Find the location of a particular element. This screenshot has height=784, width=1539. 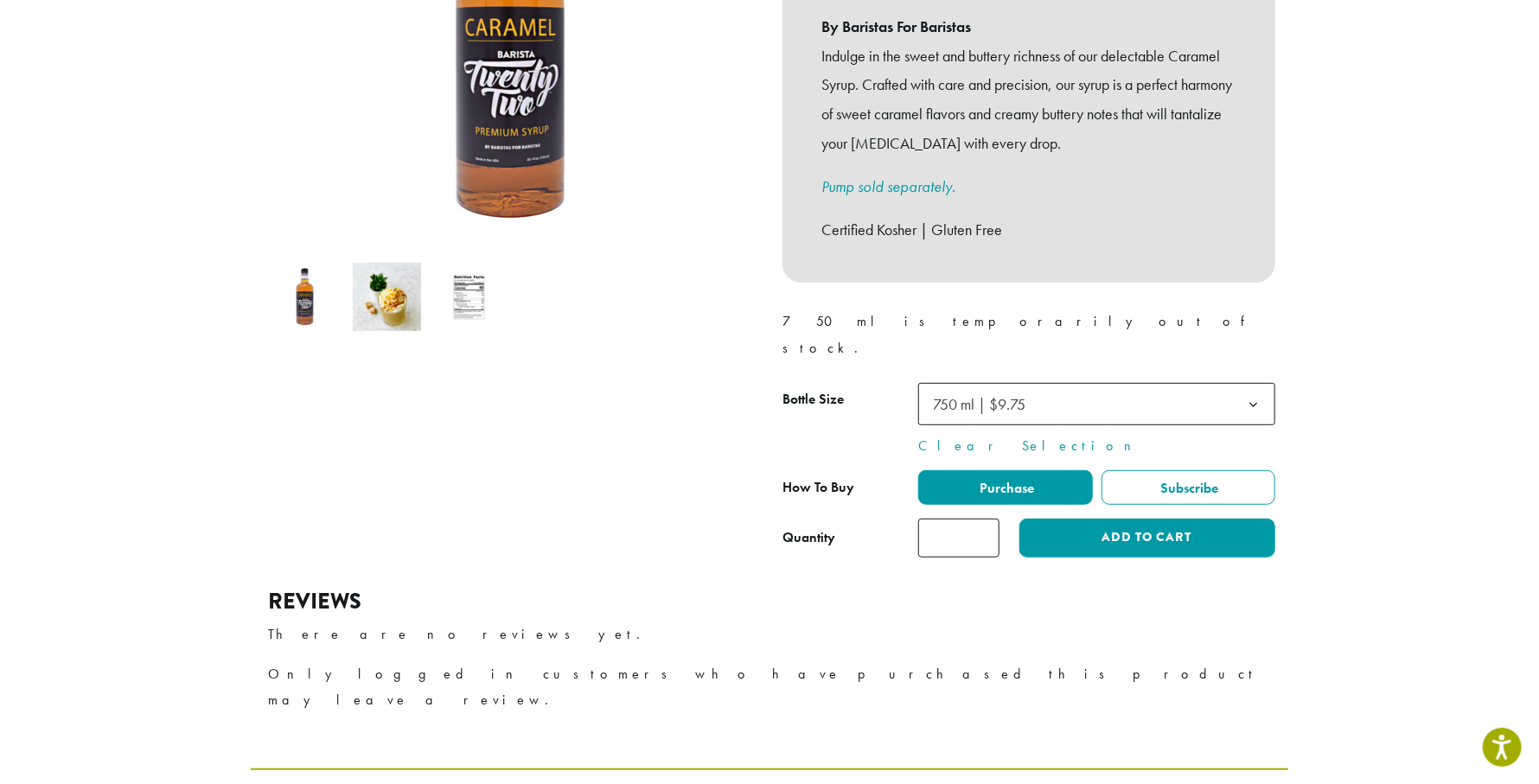

b: By Baristas For Baristas is located at coordinates (1029, 27).